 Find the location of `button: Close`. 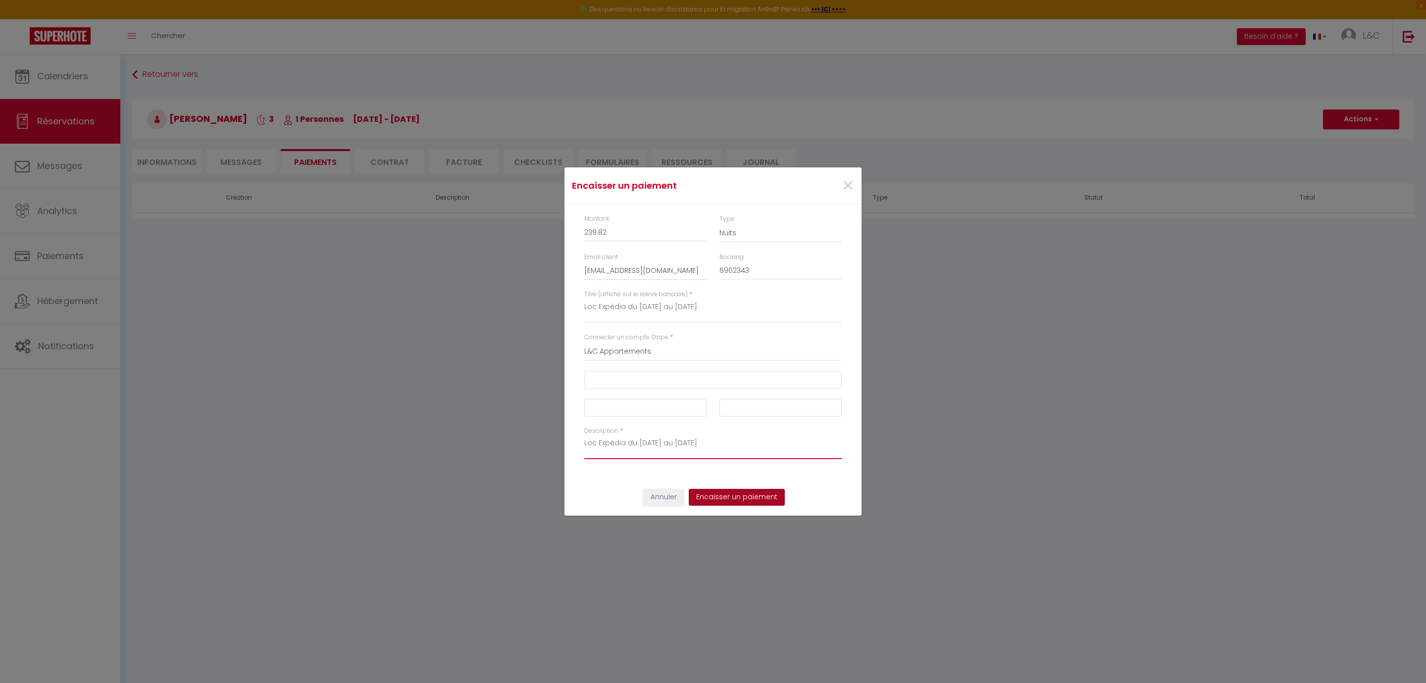

button: Close is located at coordinates (847, 186).